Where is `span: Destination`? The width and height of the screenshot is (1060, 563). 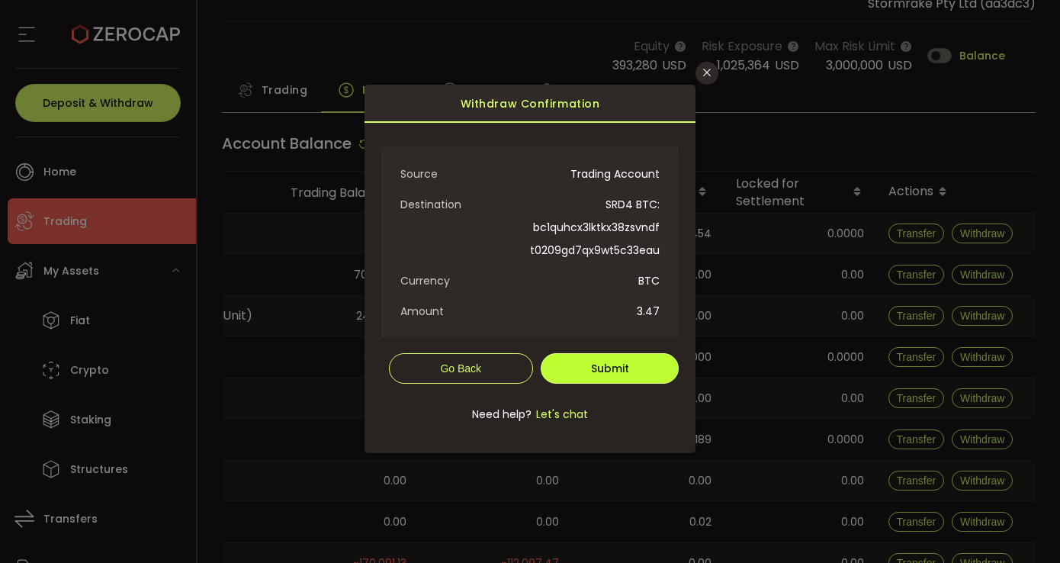
span: Destination is located at coordinates (465, 204).